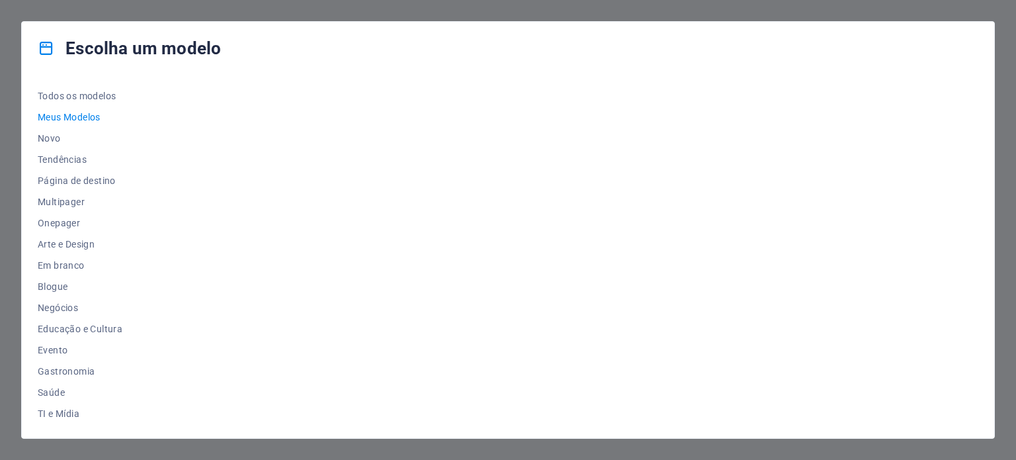 Image resolution: width=1016 pixels, height=460 pixels. Describe the element at coordinates (83, 329) in the screenshot. I see `button: Educação e Cultura` at that location.